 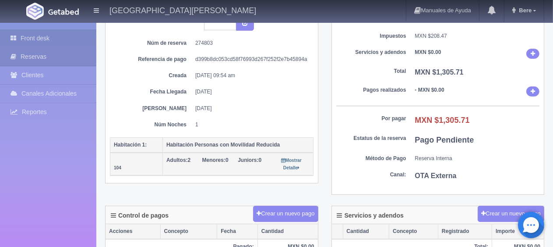 I want to click on dt: Pagos realizados, so click(x=372, y=90).